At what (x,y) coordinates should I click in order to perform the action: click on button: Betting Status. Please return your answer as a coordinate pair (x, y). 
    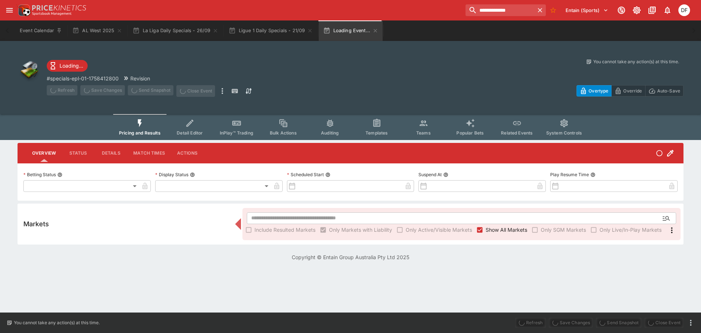
    Looking at the image, I should click on (60, 175).